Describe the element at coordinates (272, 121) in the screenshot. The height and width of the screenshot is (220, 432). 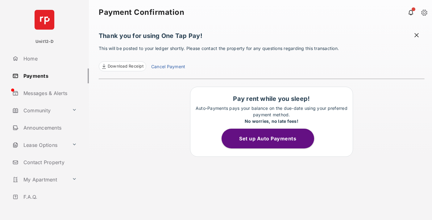
I see `div: No worries, no late fees!` at that location.